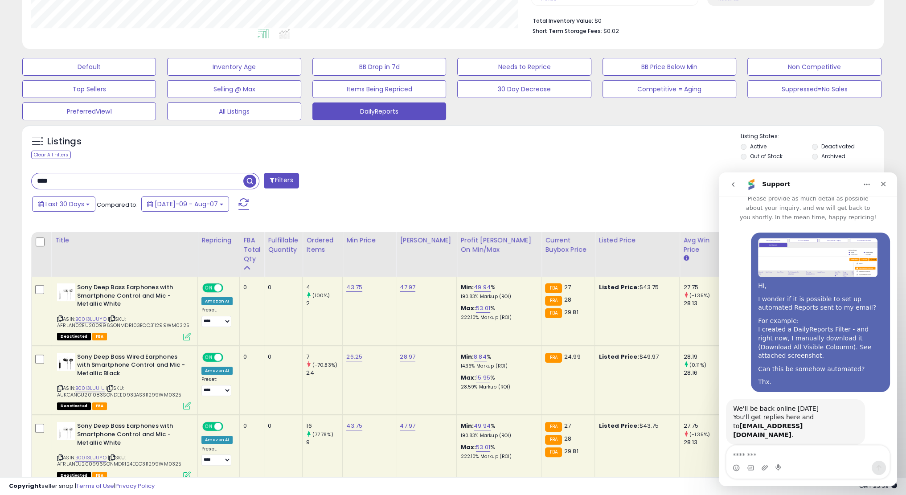 Image resolution: width=906 pixels, height=495 pixels. I want to click on label: Deactivated, so click(838, 146).